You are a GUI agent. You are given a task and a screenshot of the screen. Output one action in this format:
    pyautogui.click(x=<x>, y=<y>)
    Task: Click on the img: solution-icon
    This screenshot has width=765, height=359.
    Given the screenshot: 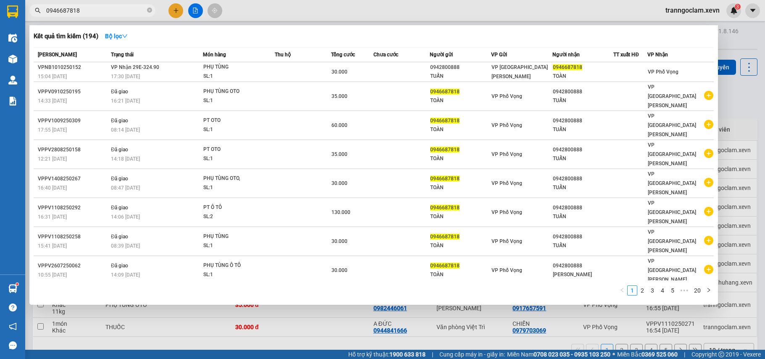 What is the action you would take?
    pyautogui.click(x=13, y=101)
    